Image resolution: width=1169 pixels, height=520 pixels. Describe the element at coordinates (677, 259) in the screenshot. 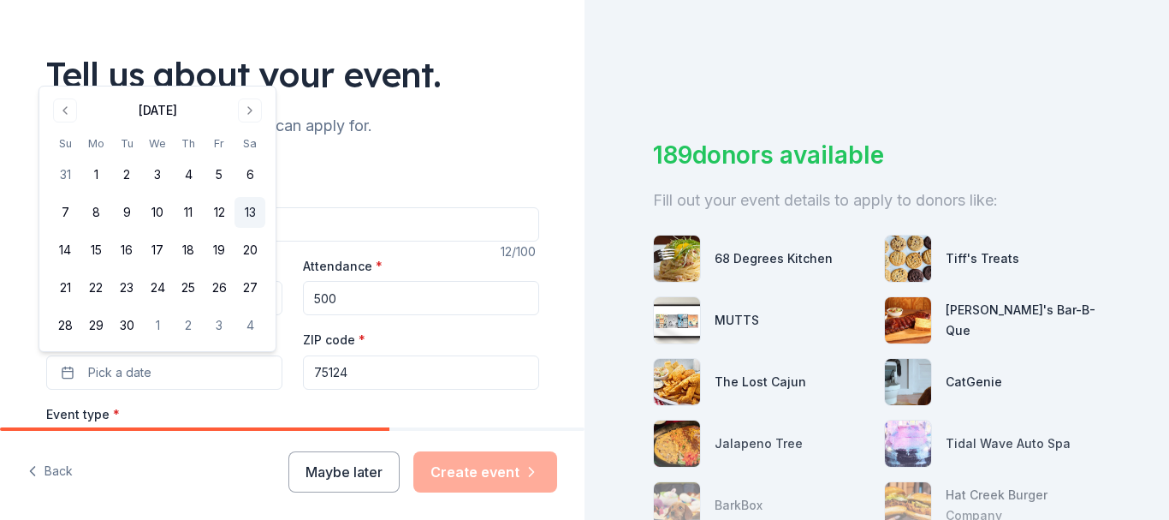

I see `img: photo for 68 Degrees Kitchen` at that location.